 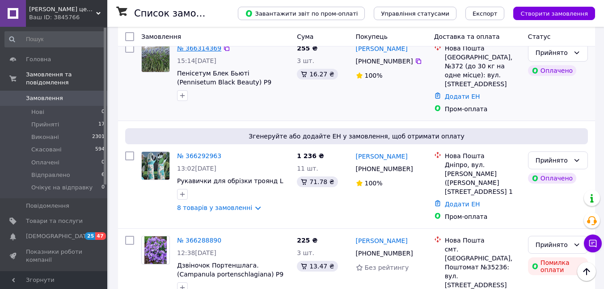 I want to click on span: Експорт, so click(x=485, y=13).